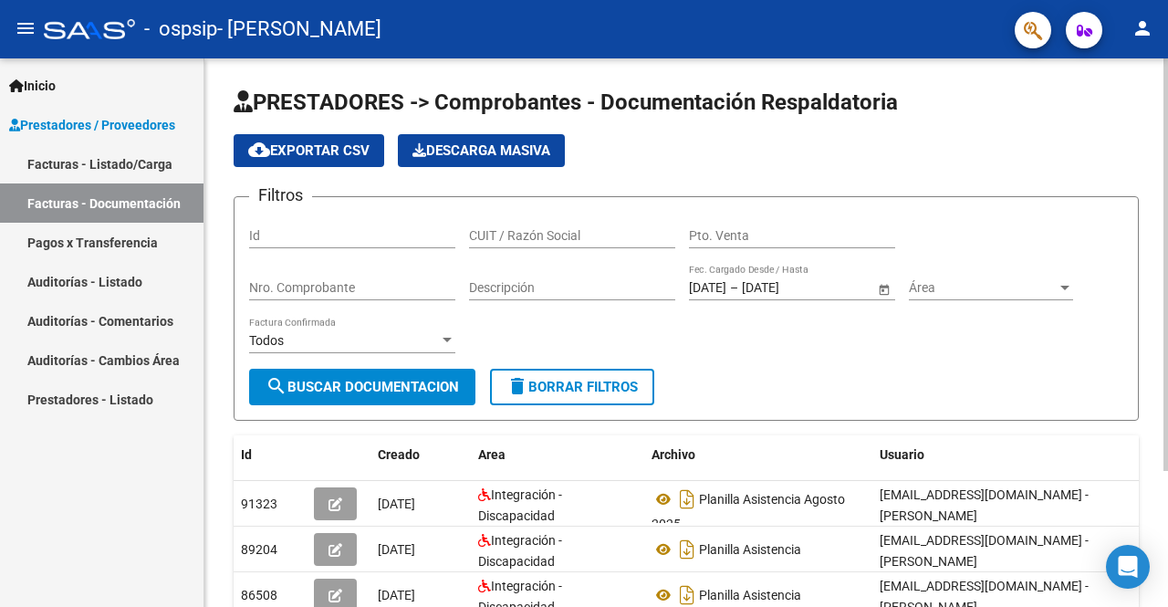  What do you see at coordinates (259, 595) in the screenshot?
I see `span: 86508` at bounding box center [259, 595].